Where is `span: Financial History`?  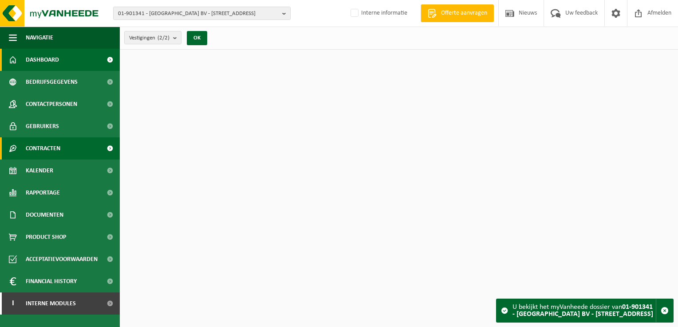
span: Financial History is located at coordinates (51, 282).